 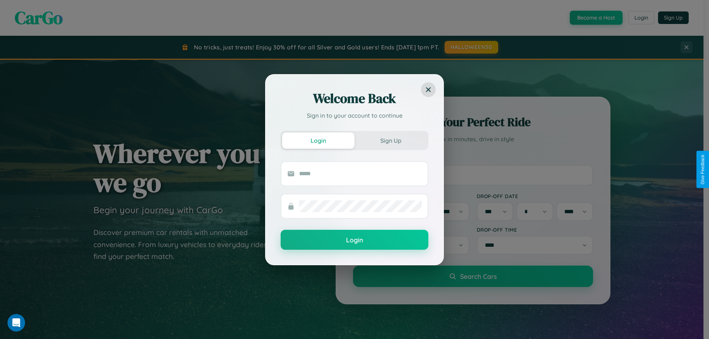 What do you see at coordinates (355, 99) in the screenshot?
I see `h2: Welcome Back` at bounding box center [355, 99].